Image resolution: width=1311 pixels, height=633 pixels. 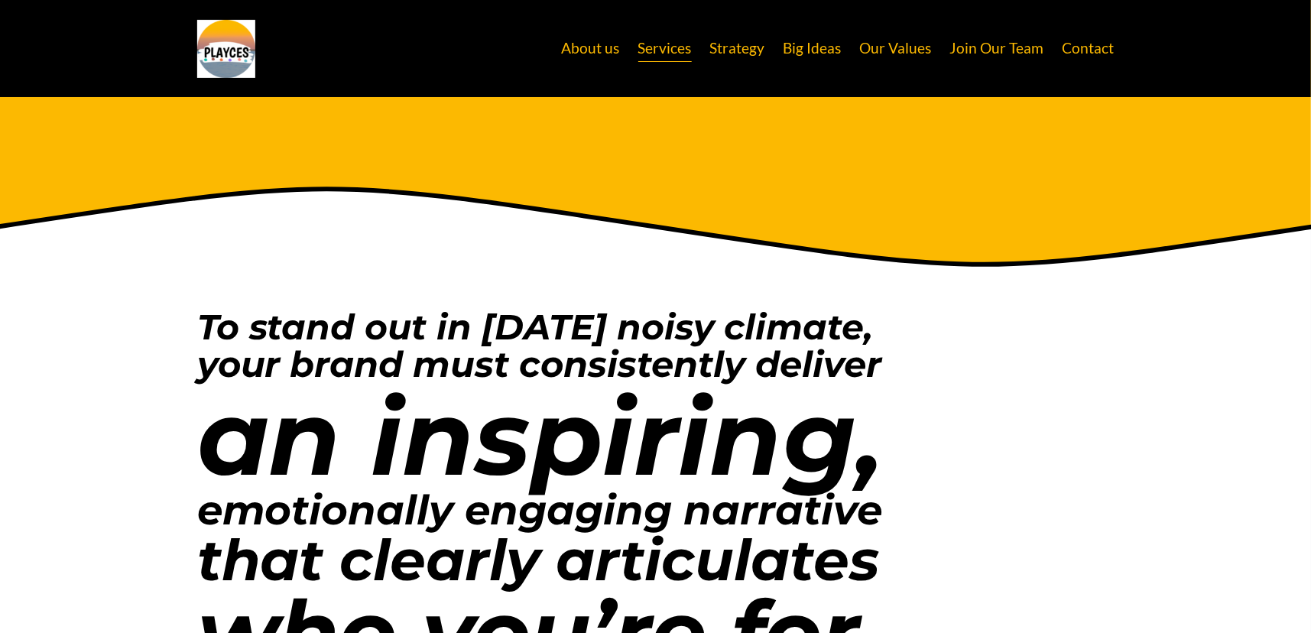 I want to click on a: Big Ideas, so click(x=813, y=49).